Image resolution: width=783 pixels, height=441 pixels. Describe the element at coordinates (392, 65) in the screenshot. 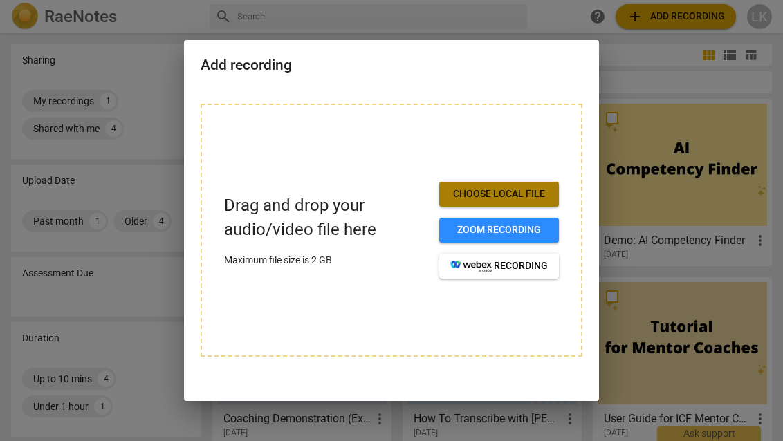

I see `h2: Add recording` at that location.